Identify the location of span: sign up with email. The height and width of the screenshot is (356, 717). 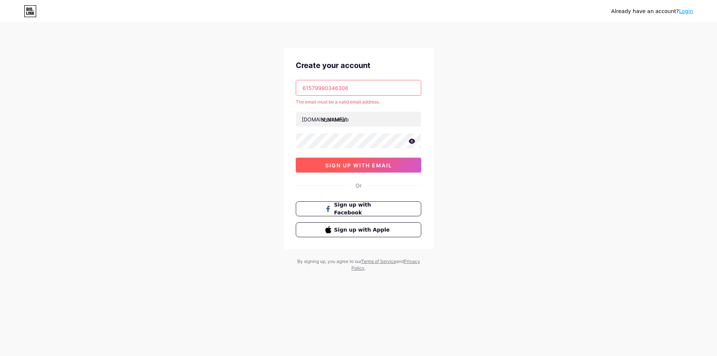
(358, 165).